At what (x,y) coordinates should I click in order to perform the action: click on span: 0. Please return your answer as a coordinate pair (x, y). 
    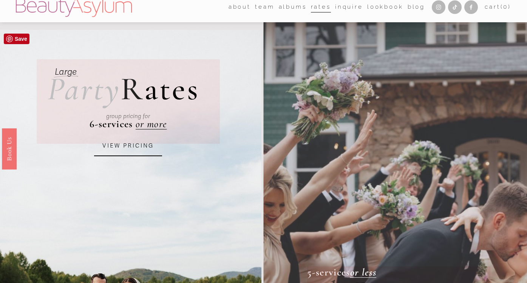
    Looking at the image, I should click on (506, 7).